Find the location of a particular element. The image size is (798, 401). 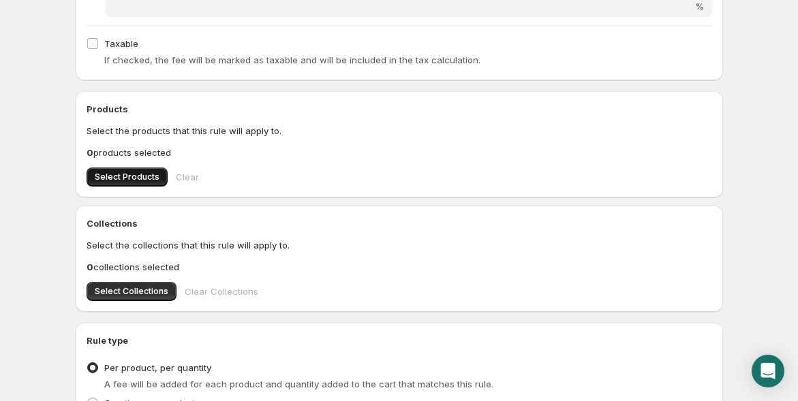

button: Select Products is located at coordinates (127, 177).